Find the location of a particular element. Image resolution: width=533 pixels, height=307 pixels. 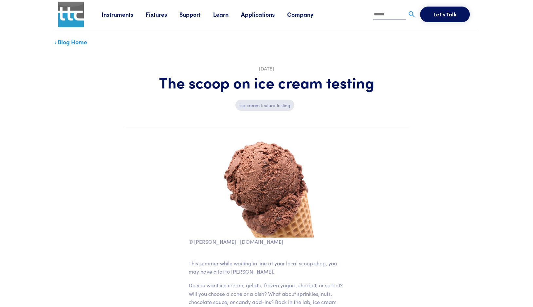

a: Support is located at coordinates (196, 14).